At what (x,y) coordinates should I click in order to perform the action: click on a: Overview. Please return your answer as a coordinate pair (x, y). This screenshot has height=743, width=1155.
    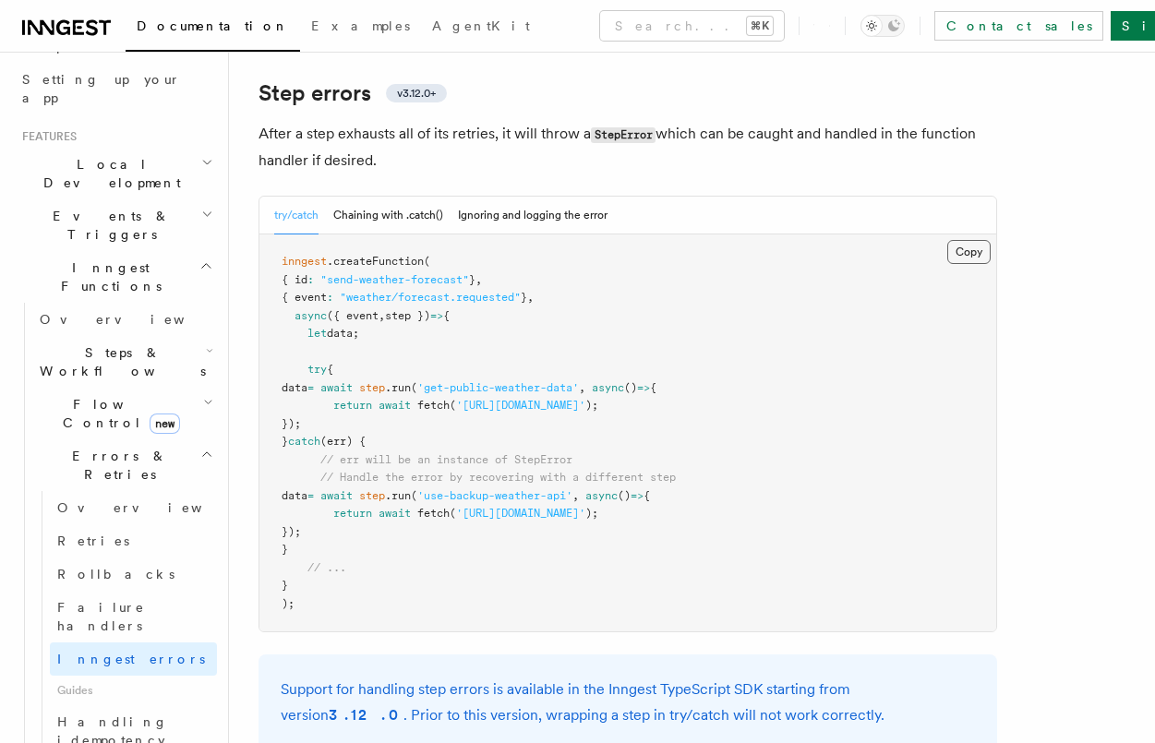
    Looking at the image, I should click on (125, 319).